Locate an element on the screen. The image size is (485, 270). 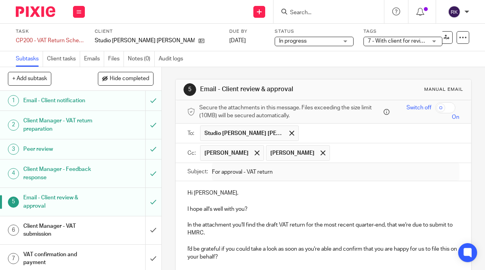
p: I'd be grateful if you could take a look as soon as you're able and confirm that you are happy fo... is located at coordinates (323, 253).